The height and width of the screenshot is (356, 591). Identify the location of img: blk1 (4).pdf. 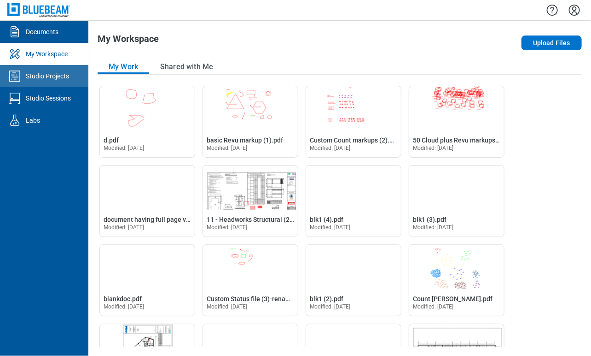
(354, 187).